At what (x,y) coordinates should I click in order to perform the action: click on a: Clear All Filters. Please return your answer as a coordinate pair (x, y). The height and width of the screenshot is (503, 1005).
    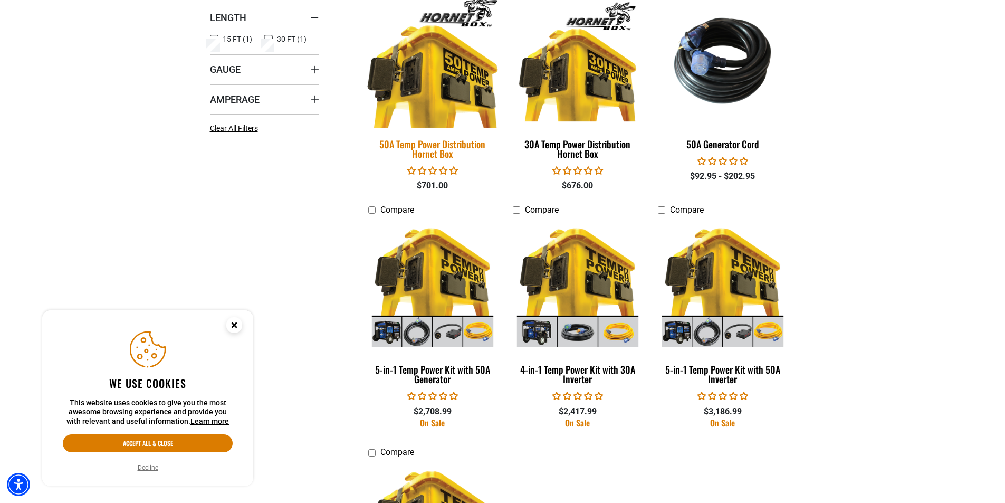
    Looking at the image, I should click on (236, 128).